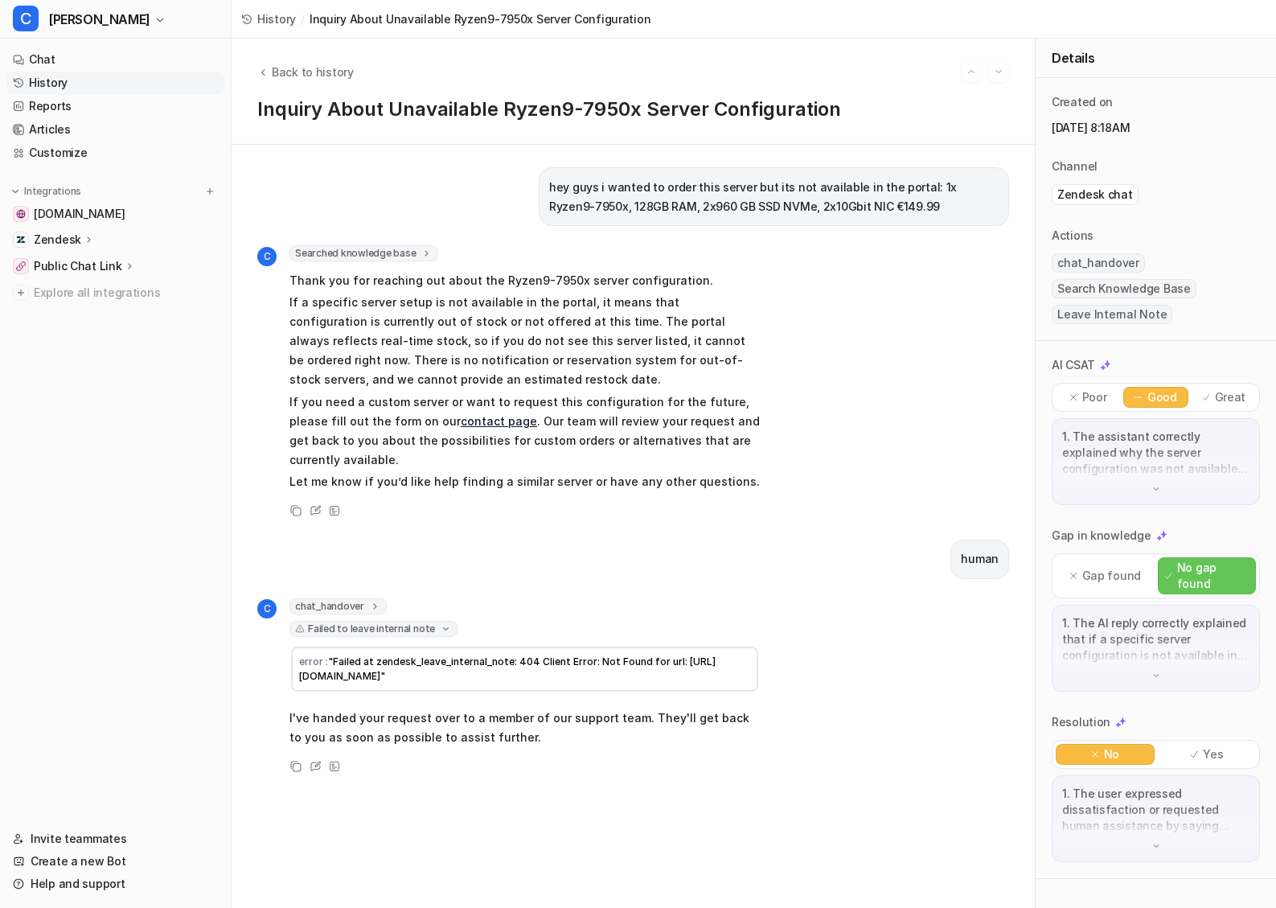  What do you see at coordinates (305, 72) in the screenshot?
I see `button: Back to history` at bounding box center [305, 72].